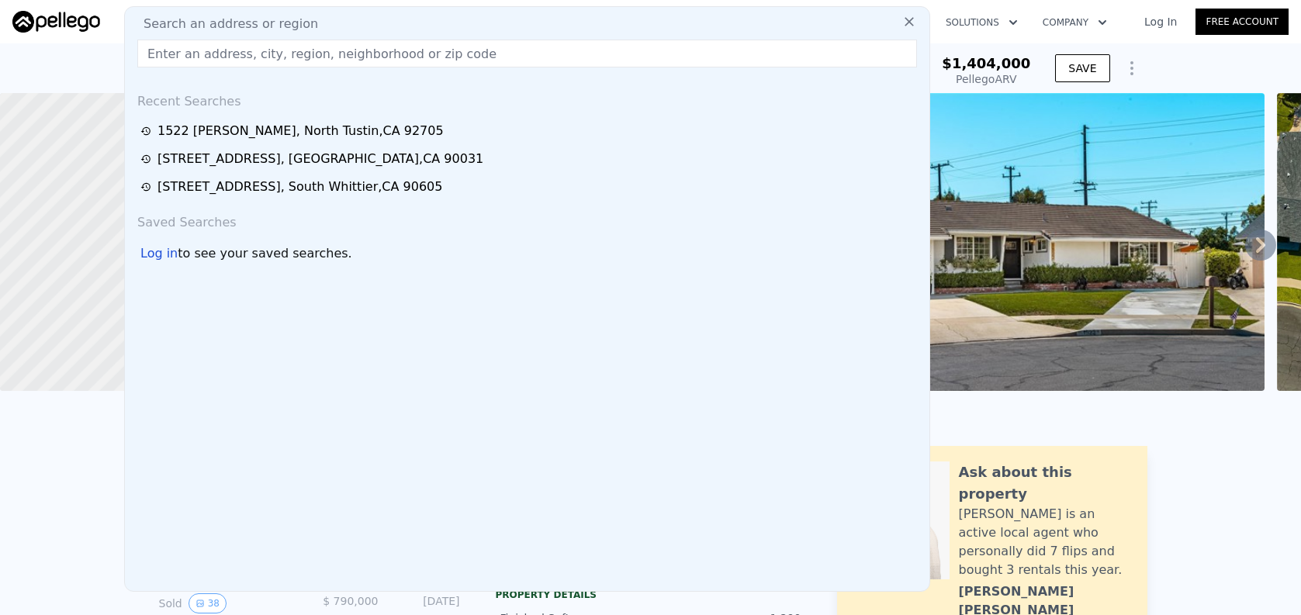  I want to click on span: to see your saved searches., so click(265, 254).